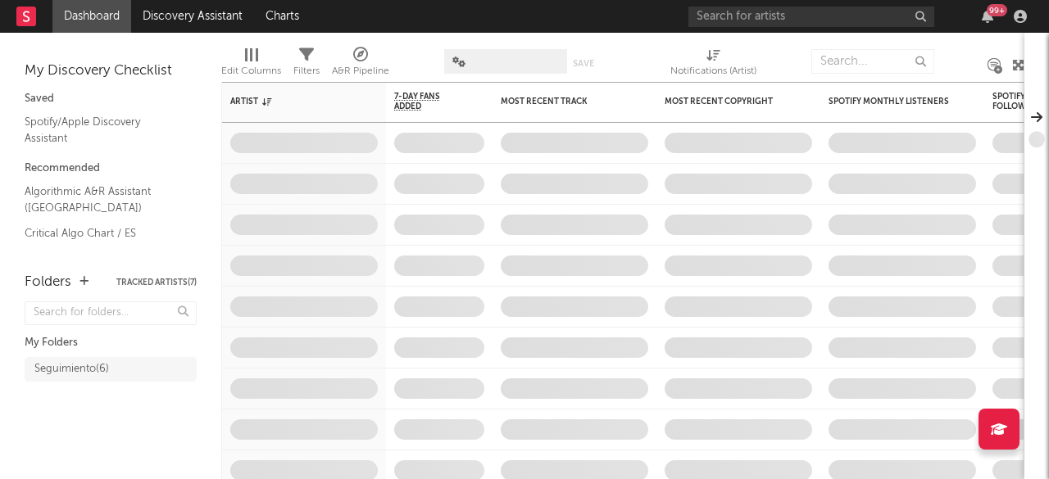 Image resolution: width=1049 pixels, height=479 pixels. Describe the element at coordinates (48, 283) in the screenshot. I see `div: Folders` at that location.